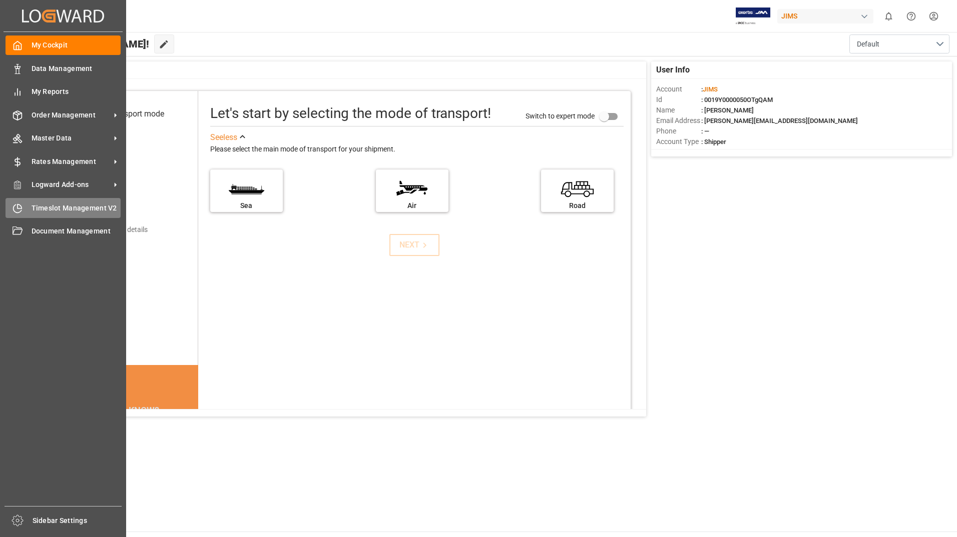  What do you see at coordinates (71, 185) in the screenshot?
I see `span: Logward Add-ons` at bounding box center [71, 185].